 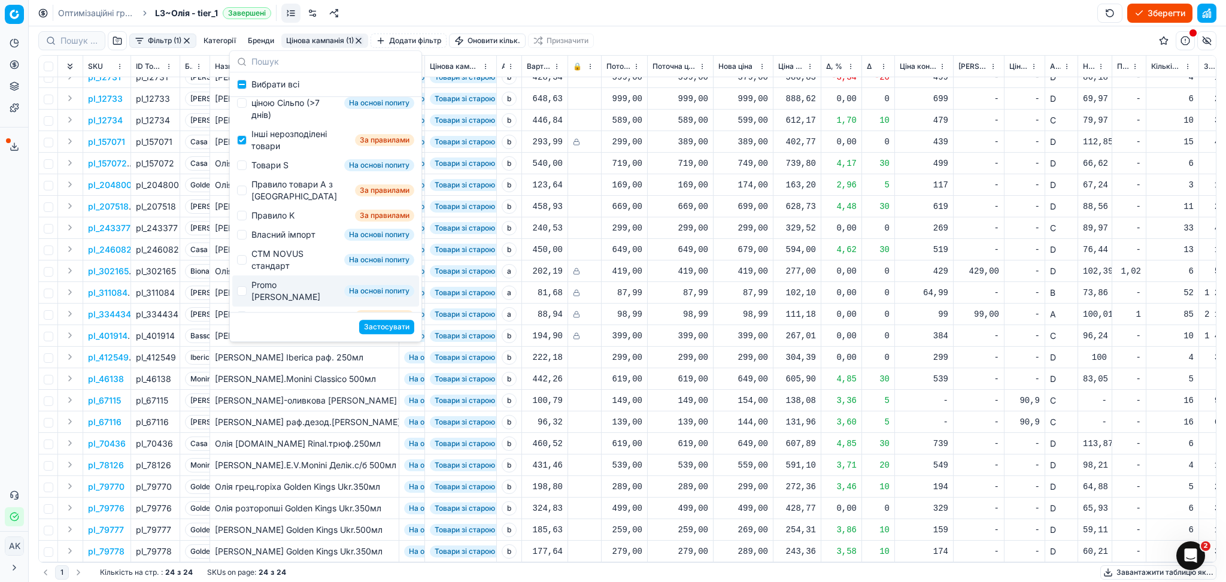 What do you see at coordinates (1173, 207) in the screenshot?
I see `div: 11` at bounding box center [1173, 207].